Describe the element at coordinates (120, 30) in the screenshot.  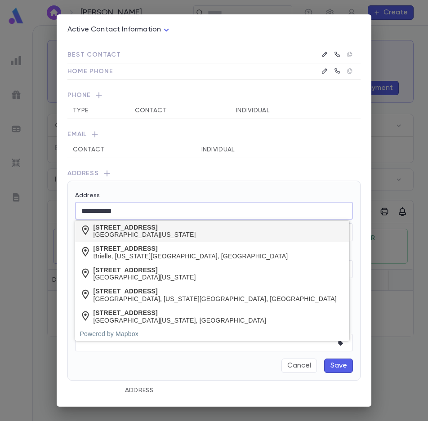
I see `div: Active Contact Information` at that location.